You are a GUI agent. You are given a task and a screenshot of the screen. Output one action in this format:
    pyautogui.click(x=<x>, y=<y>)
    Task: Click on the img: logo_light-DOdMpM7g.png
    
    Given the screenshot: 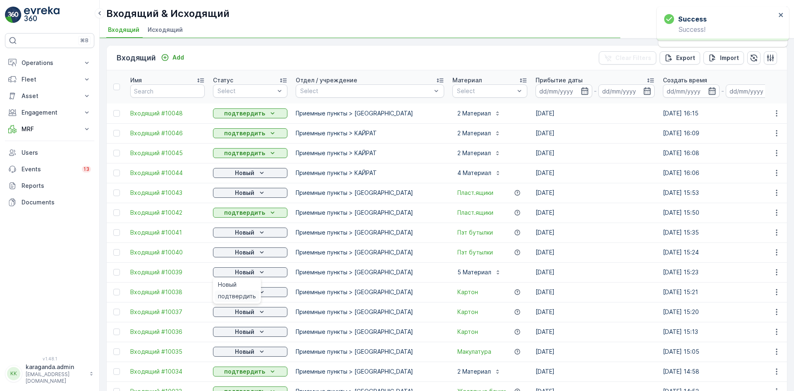 What is the action you would take?
    pyautogui.click(x=42, y=15)
    